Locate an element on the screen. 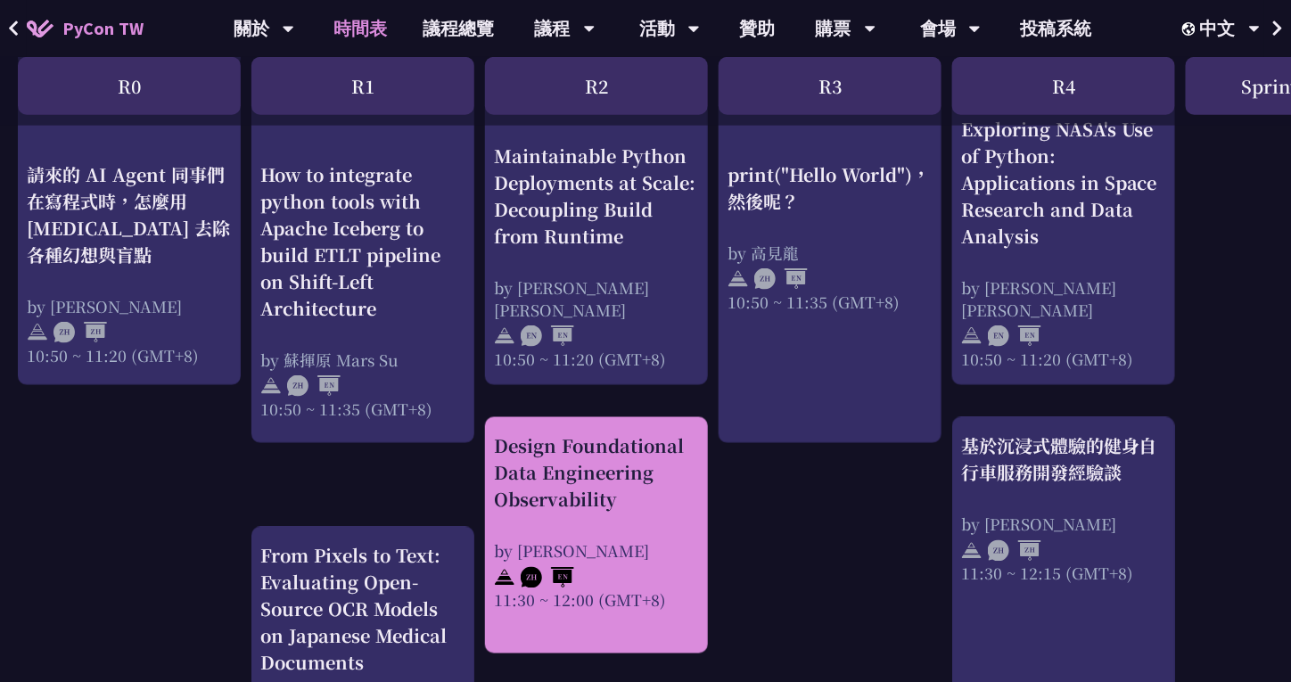  div: 11:30 ~ 12:15 (GMT+8) is located at coordinates (1064, 573).